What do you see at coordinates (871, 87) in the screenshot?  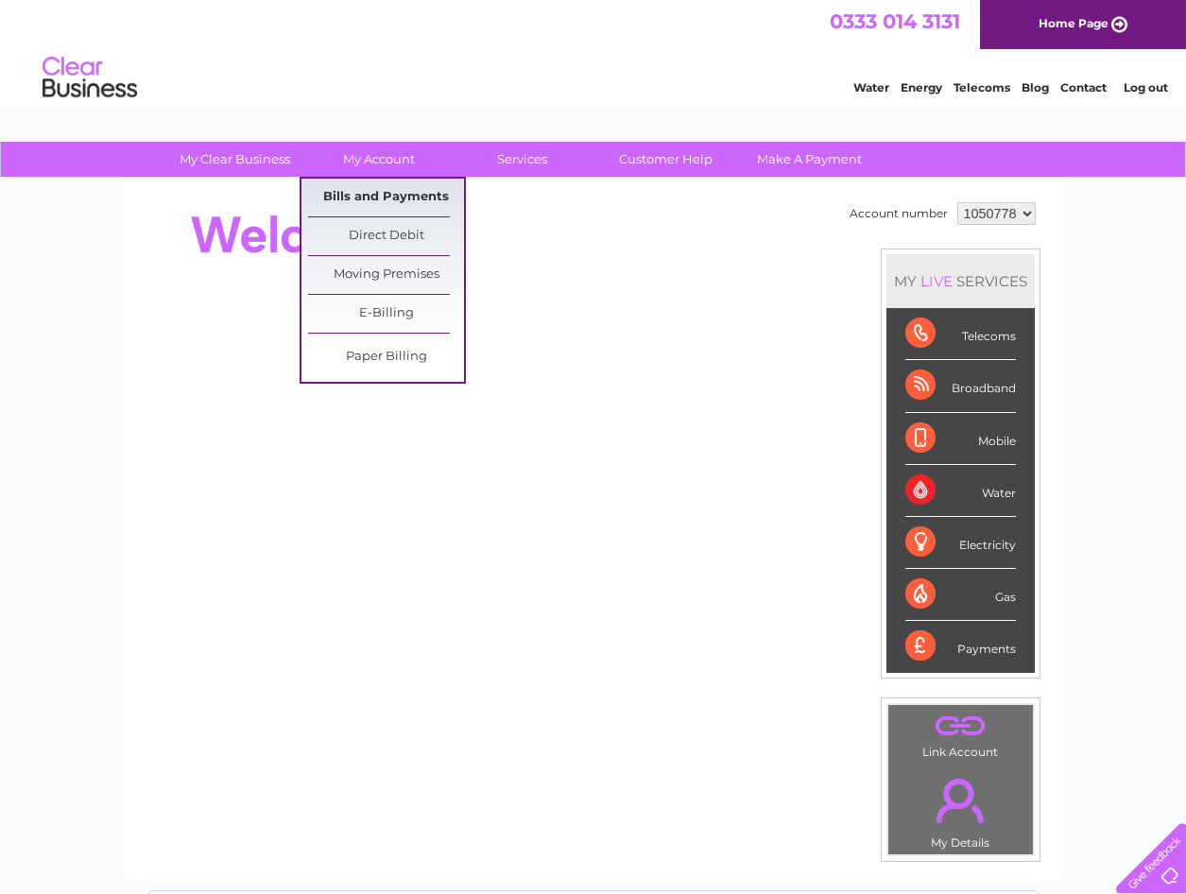 I see `a: Water` at bounding box center [871, 87].